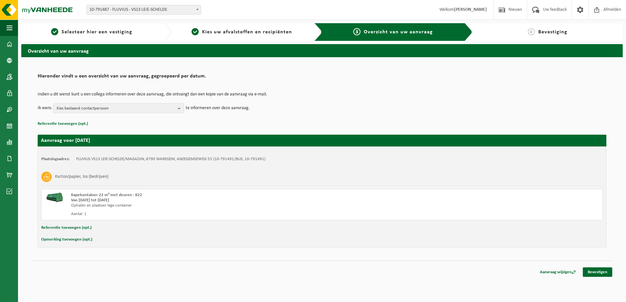 This screenshot has width=626, height=302. Describe the element at coordinates (81, 177) in the screenshot. I see `h3: Karton/papier, los (bedrijven)` at that location.